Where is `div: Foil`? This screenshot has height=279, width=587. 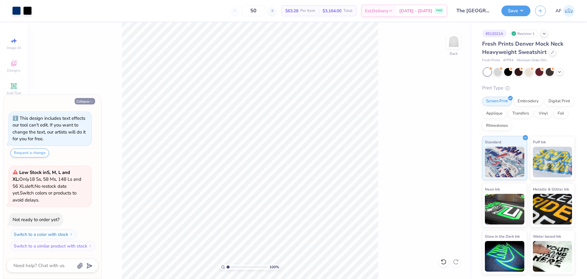 div: Foil is located at coordinates (561, 113).